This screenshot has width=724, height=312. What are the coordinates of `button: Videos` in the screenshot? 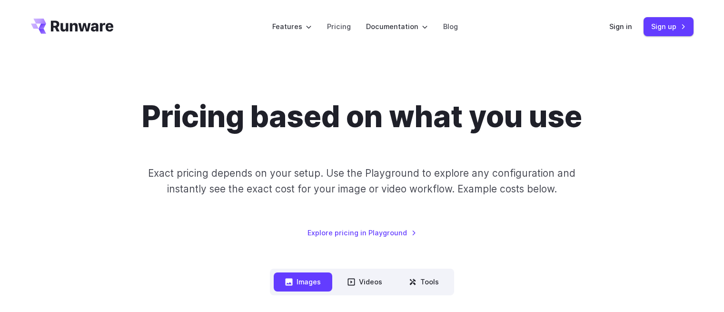 It's located at (365, 281).